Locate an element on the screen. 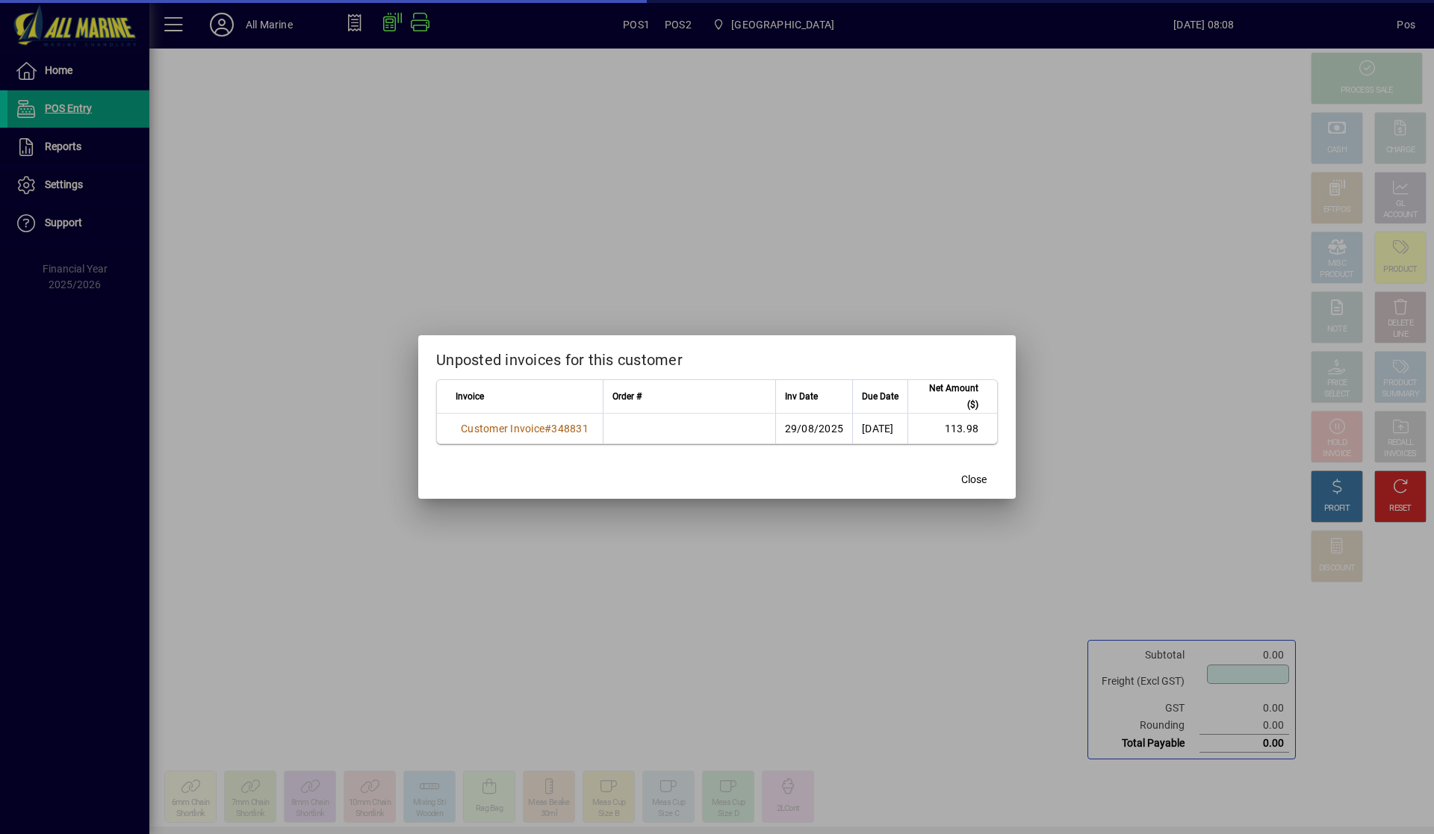 The width and height of the screenshot is (1434, 834). span: 348831 is located at coordinates (570, 429).